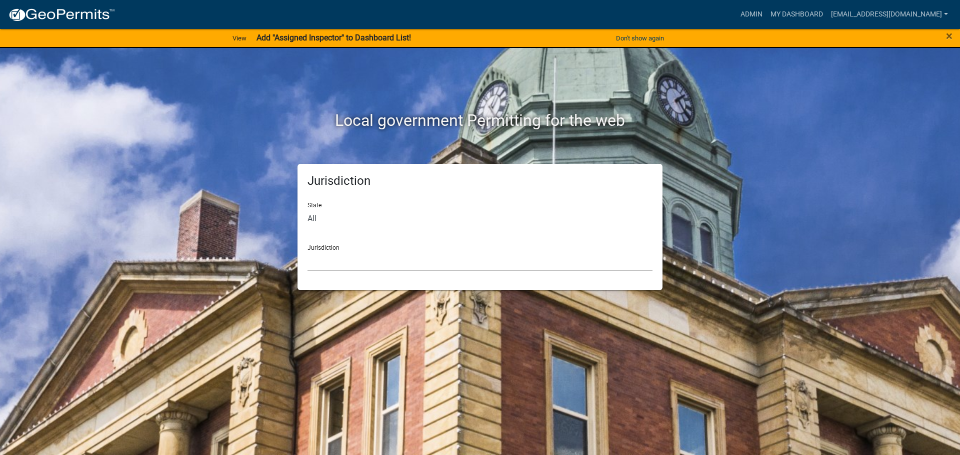 Image resolution: width=960 pixels, height=455 pixels. I want to click on a: My Dashboard, so click(796, 14).